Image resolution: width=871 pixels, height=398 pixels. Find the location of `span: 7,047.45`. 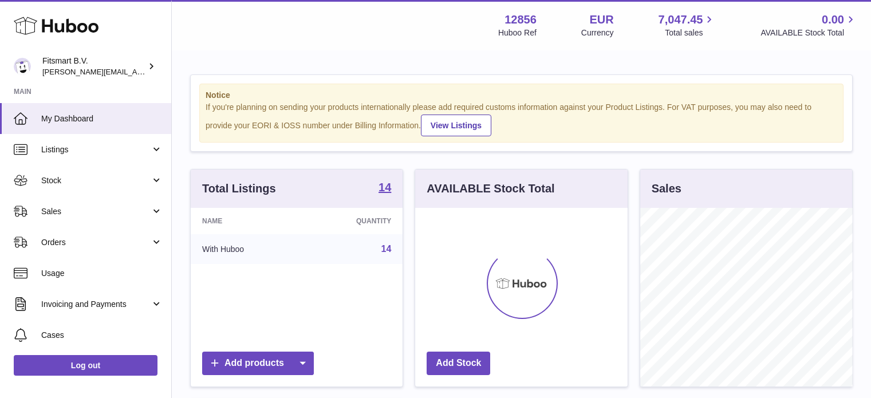

span: 7,047.45 is located at coordinates (681, 19).